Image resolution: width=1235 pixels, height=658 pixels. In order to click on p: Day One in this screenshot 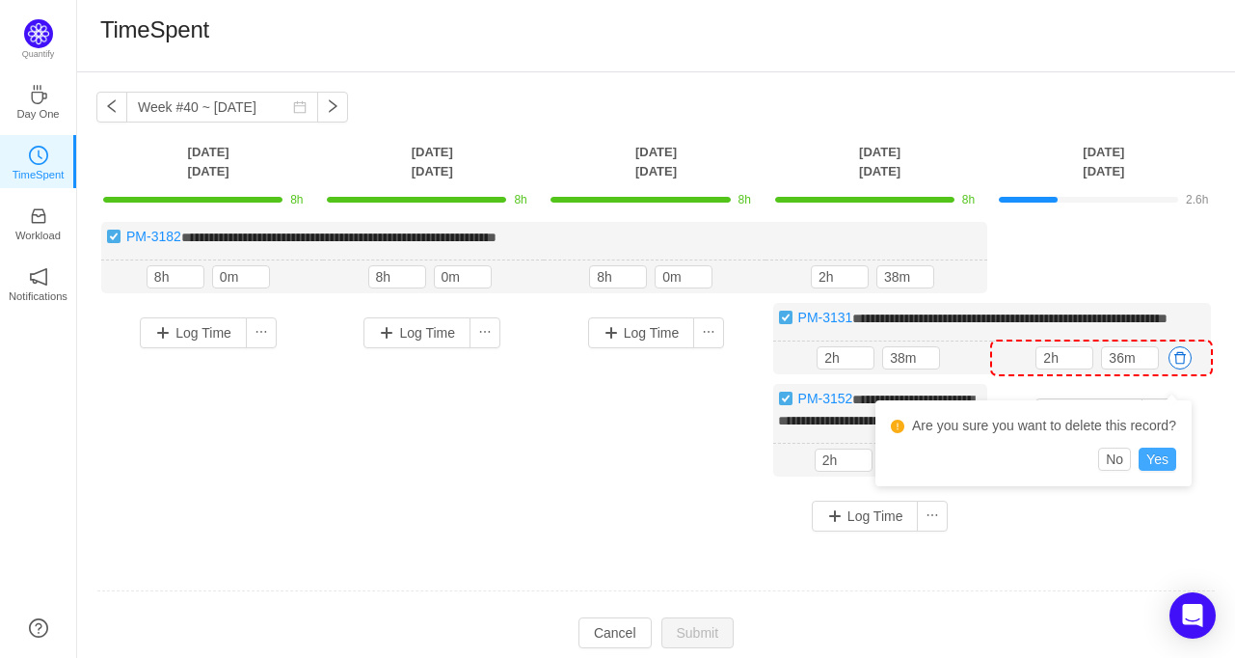, I will do `click(38, 114)`.